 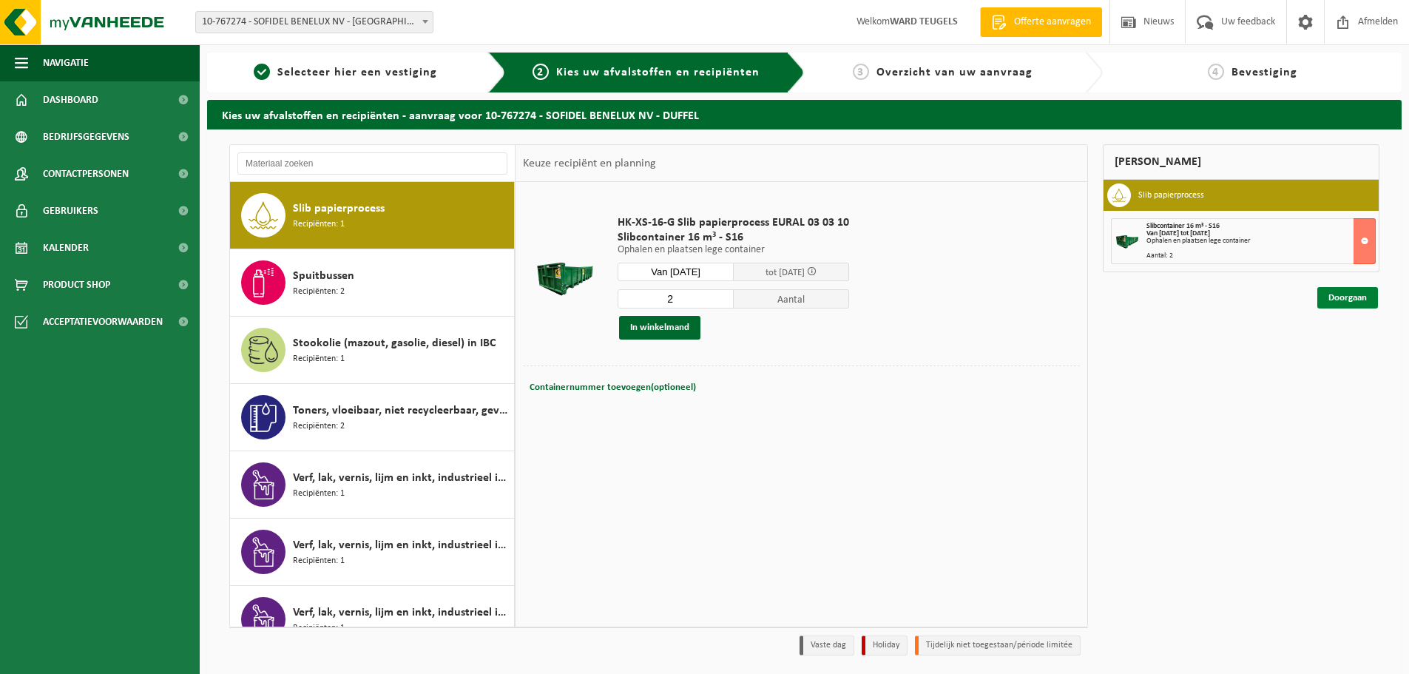 What do you see at coordinates (1041, 22) in the screenshot?
I see `a: Offerte aanvragen` at bounding box center [1041, 22].